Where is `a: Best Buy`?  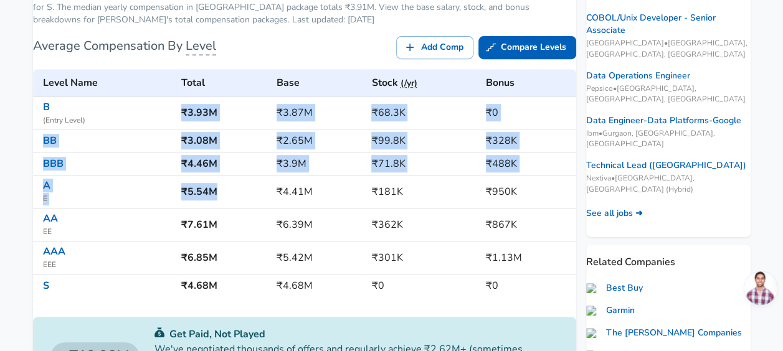 a: Best Buy is located at coordinates (614, 288).